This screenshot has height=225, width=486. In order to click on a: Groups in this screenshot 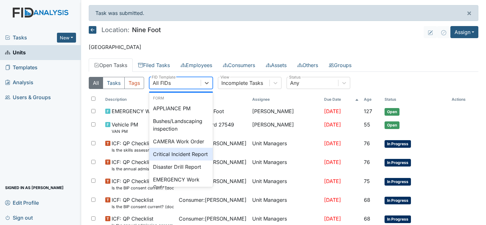, I will do `click(340, 65)`.